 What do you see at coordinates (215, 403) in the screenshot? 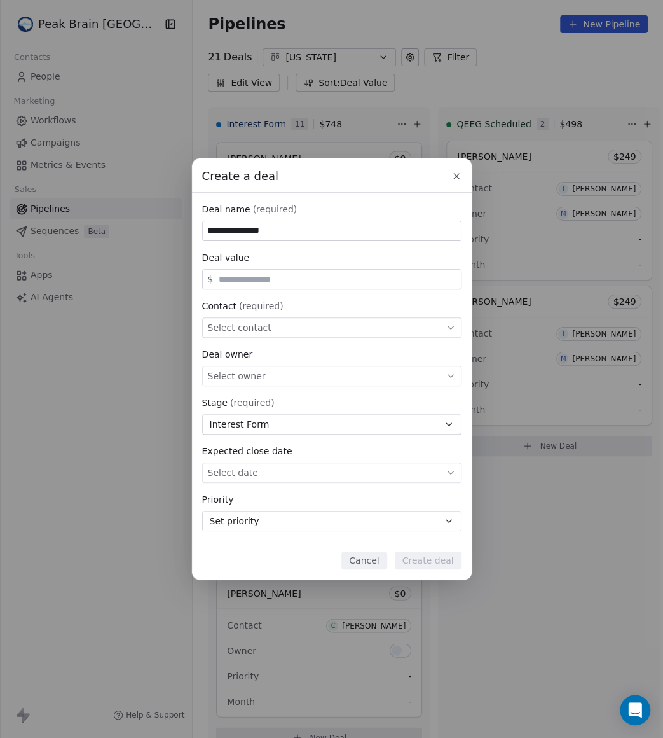
I see `span: Stage` at bounding box center [215, 403].